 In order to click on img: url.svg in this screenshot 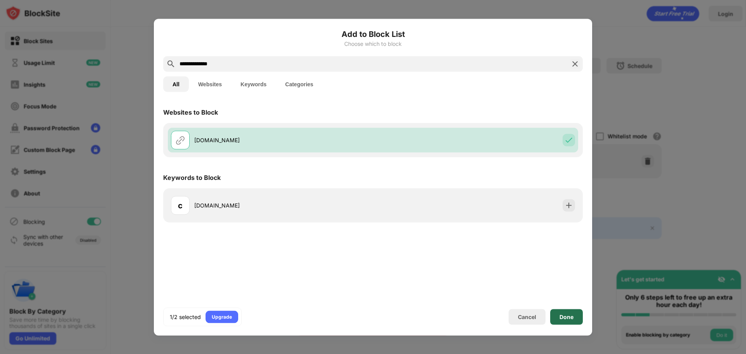, I will do `click(180, 140)`.